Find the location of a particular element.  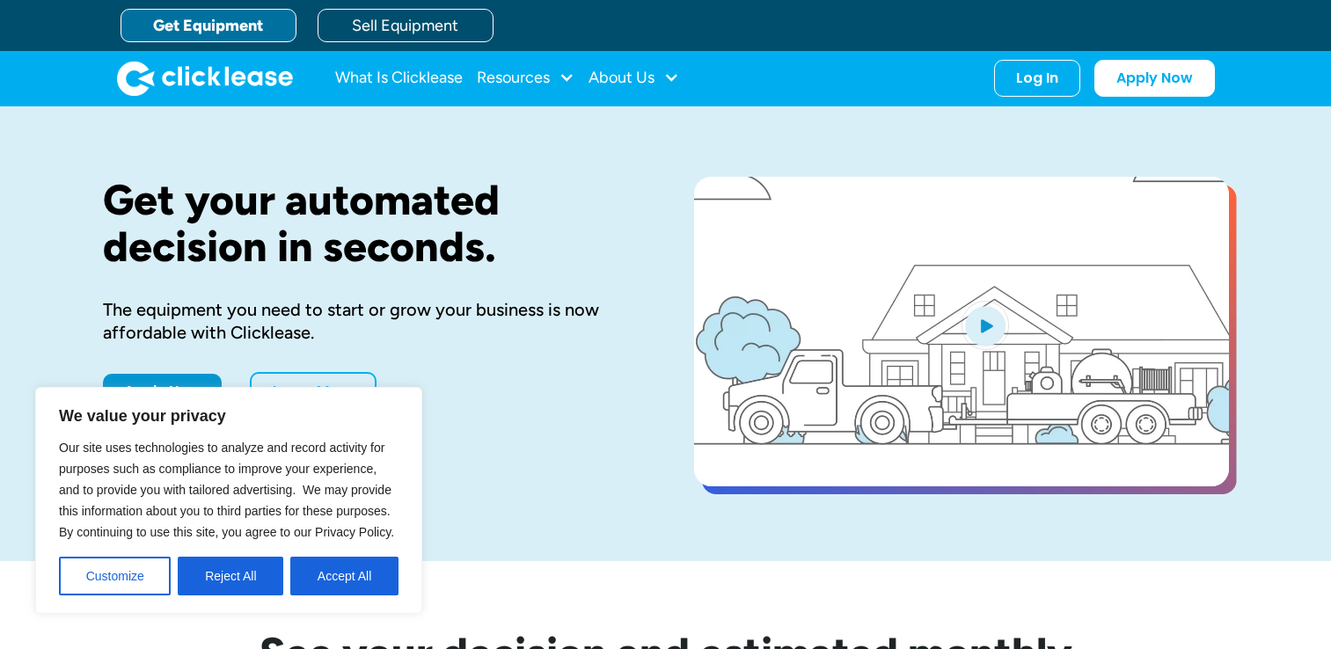

a: Sell Equipment is located at coordinates (406, 26).